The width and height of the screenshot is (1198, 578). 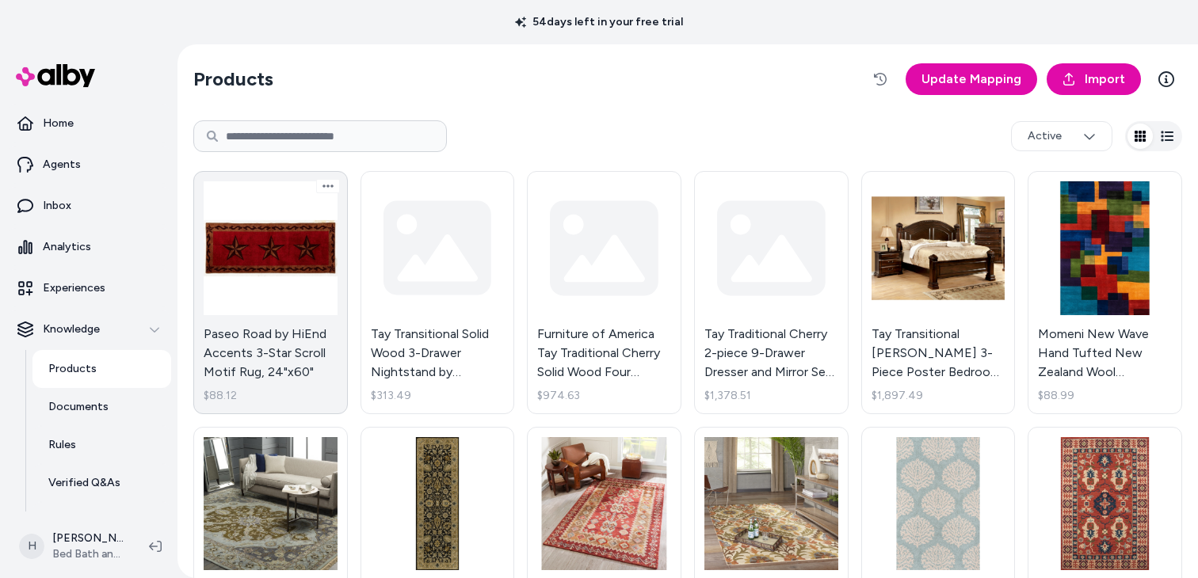 I want to click on button: Active, so click(x=1062, y=136).